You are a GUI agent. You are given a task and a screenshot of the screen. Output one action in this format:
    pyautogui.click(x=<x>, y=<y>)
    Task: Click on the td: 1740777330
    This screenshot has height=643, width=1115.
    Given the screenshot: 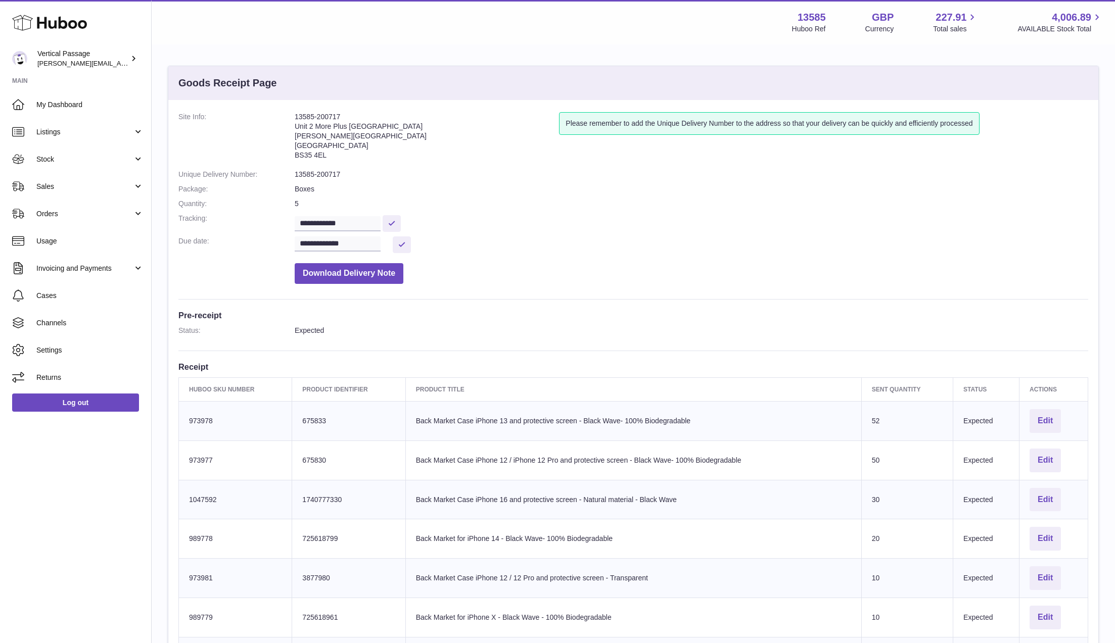 What is the action you would take?
    pyautogui.click(x=349, y=500)
    